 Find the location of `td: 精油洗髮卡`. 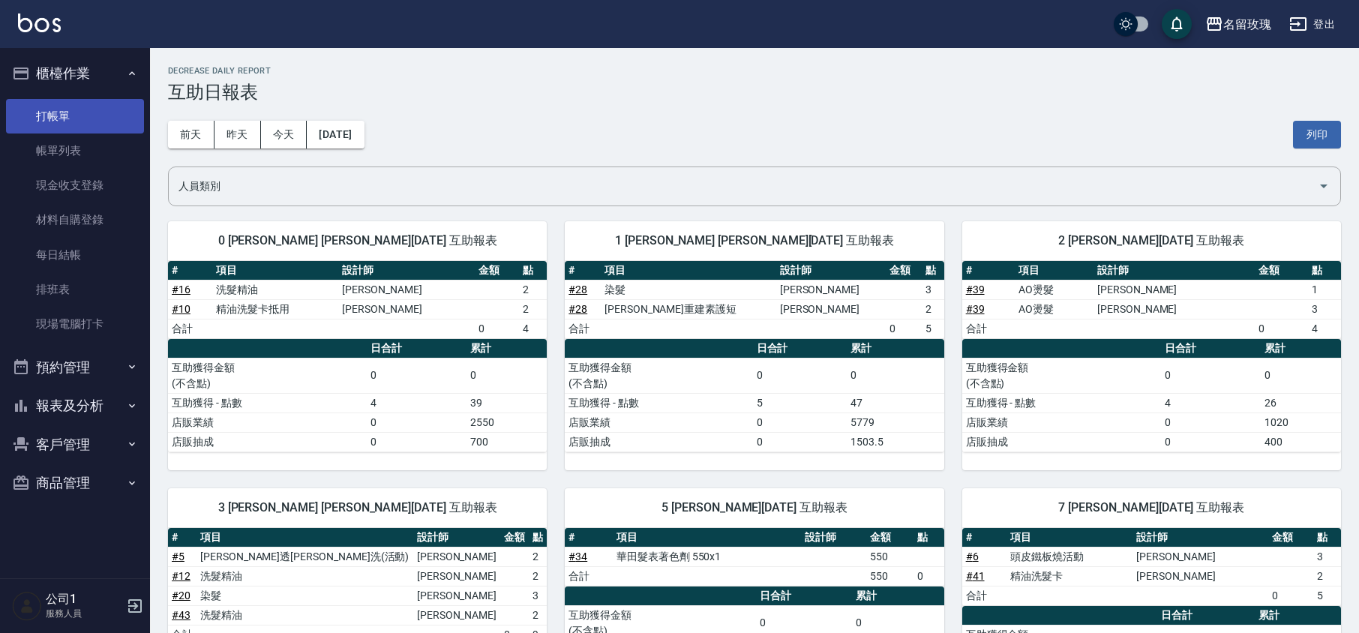

td: 精油洗髮卡 is located at coordinates (1069, 576).